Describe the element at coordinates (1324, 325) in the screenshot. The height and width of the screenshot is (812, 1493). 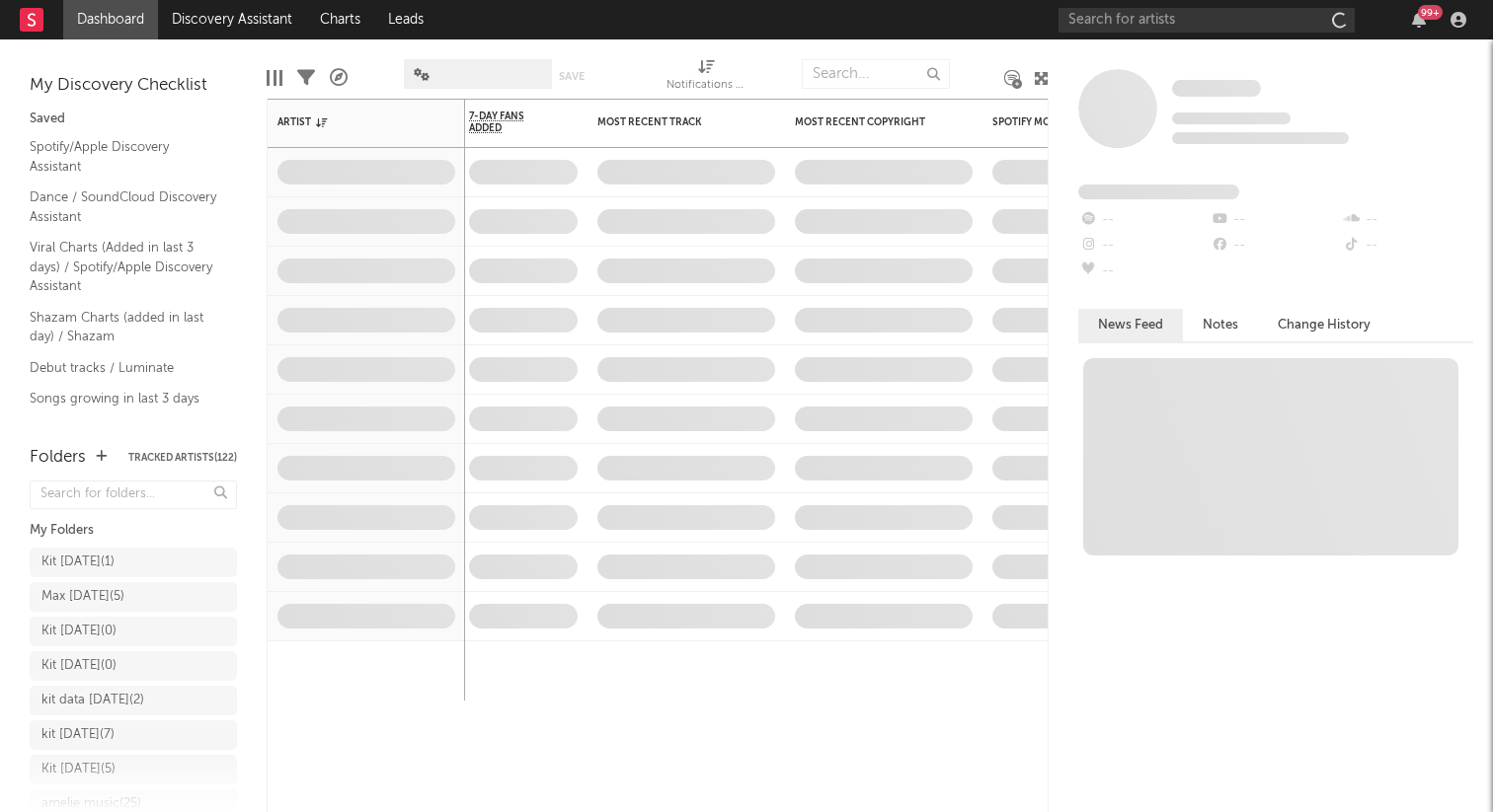
I see `button: Change History` at that location.